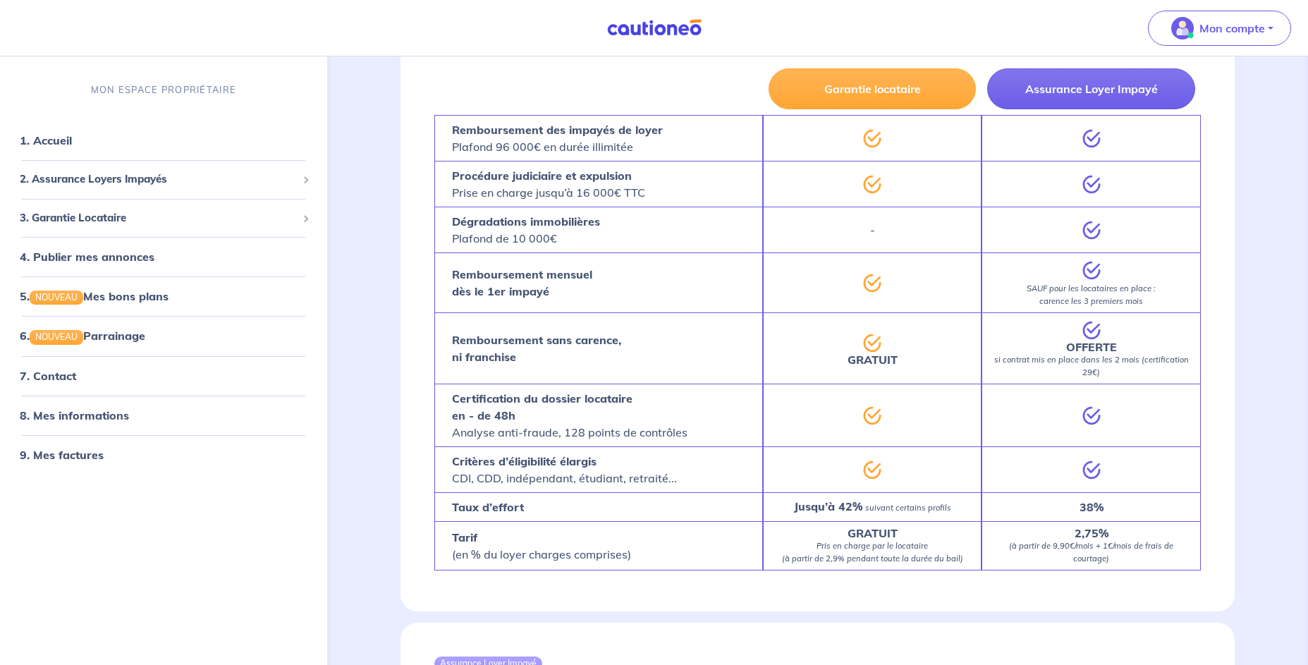 The width and height of the screenshot is (1308, 665). What do you see at coordinates (828, 506) in the screenshot?
I see `strong: Jusqu’à 42%` at bounding box center [828, 506].